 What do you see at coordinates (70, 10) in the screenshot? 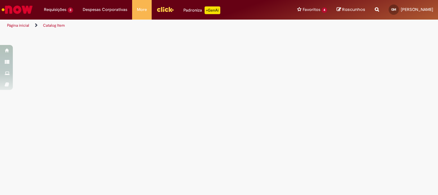
I see `span: 3` at bounding box center [70, 10].